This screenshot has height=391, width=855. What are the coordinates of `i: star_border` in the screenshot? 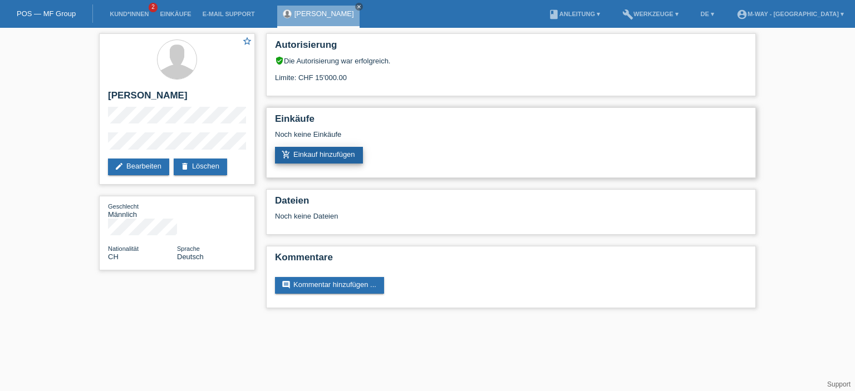 It's located at (247, 41).